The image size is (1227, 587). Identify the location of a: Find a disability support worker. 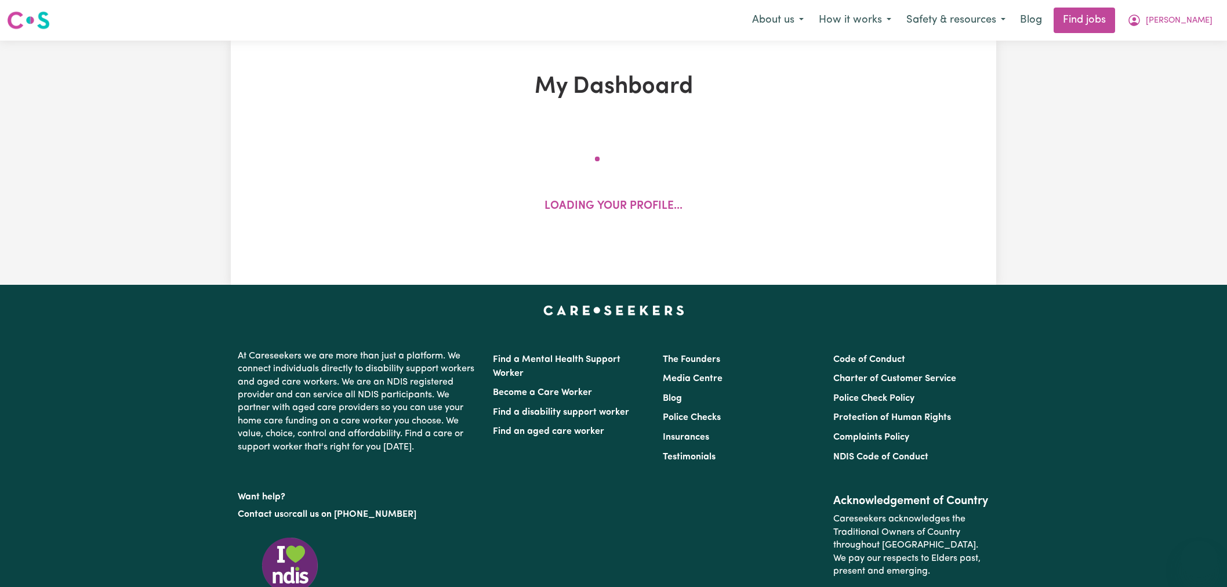
(561, 412).